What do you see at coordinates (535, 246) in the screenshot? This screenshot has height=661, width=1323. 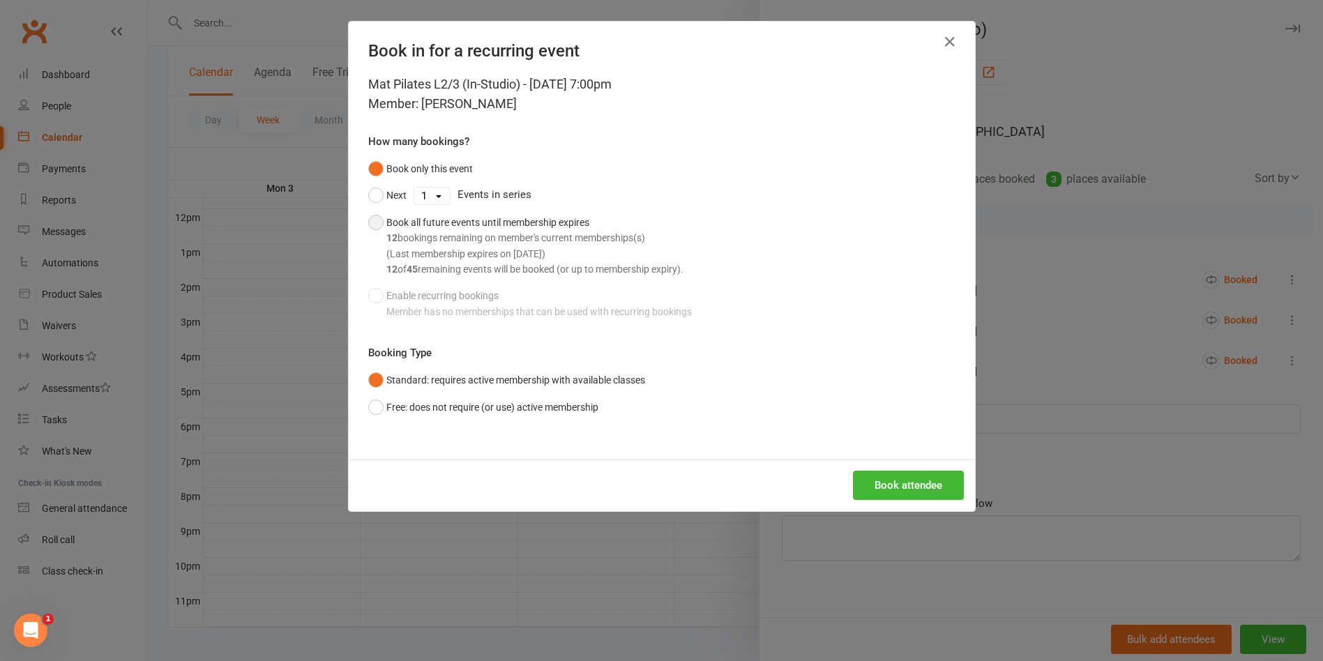 I see `div: Book all future events until membership expires` at bounding box center [535, 246].